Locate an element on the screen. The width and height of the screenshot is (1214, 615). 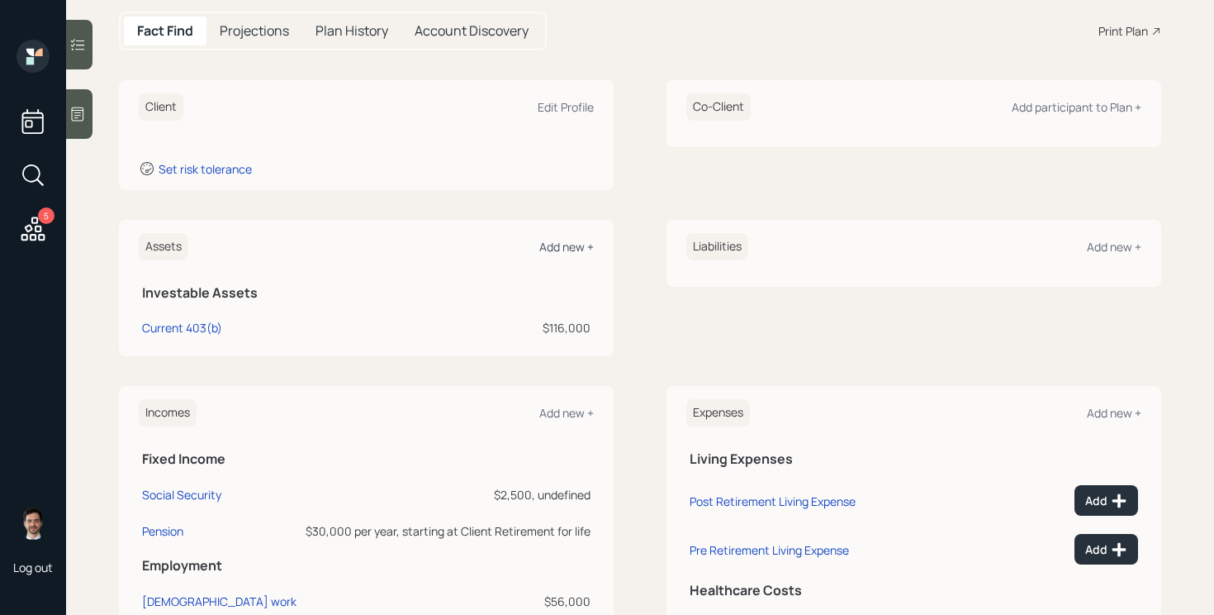
div: Current 403(b) is located at coordinates (182, 327).